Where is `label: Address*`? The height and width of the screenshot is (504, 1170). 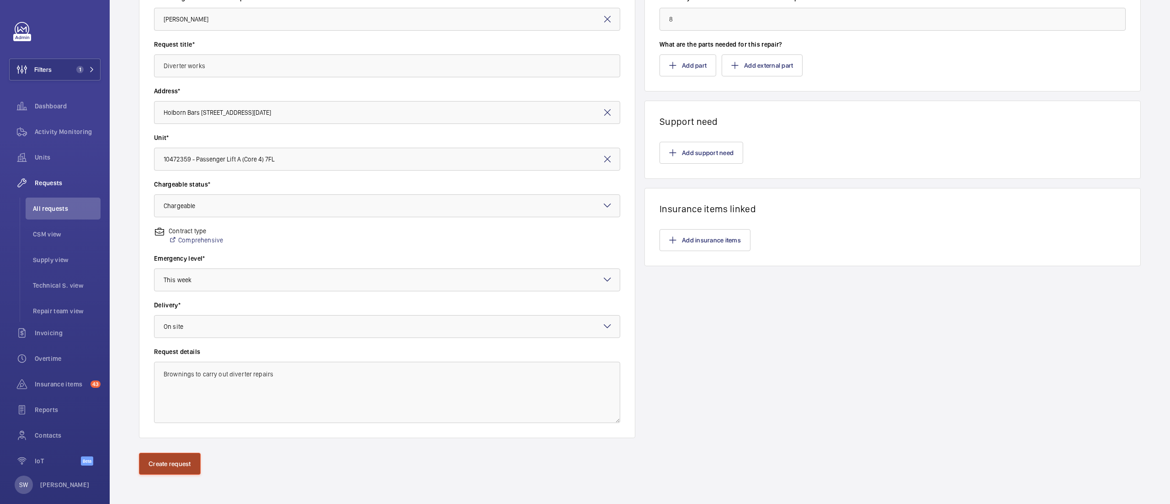
label: Address* is located at coordinates (387, 91).